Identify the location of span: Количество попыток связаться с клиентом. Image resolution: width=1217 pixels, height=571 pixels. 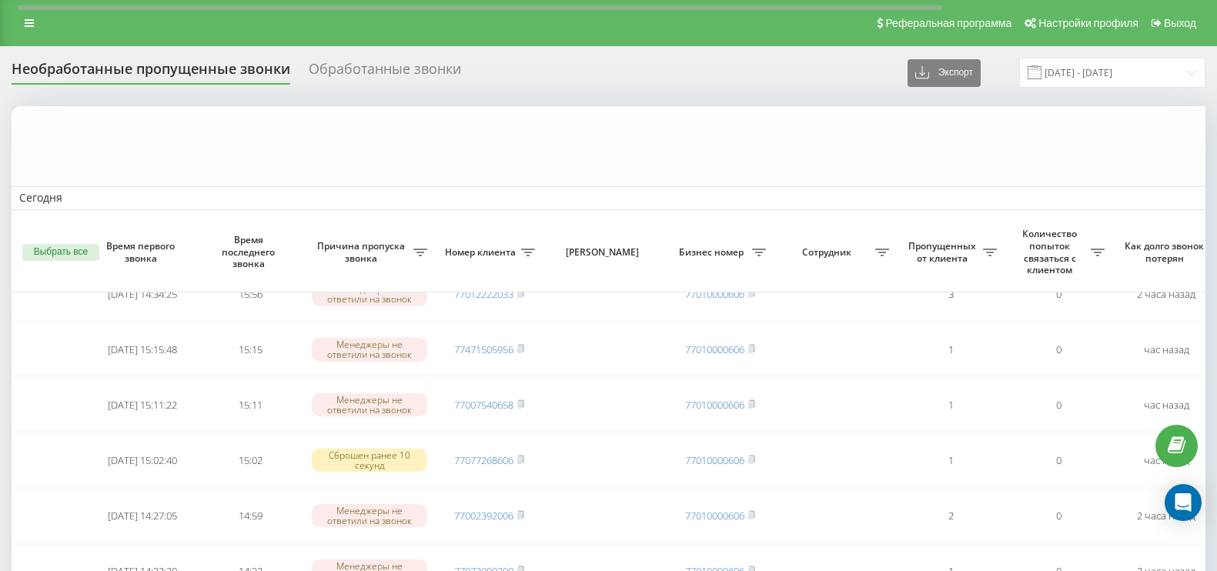
(1051, 252).